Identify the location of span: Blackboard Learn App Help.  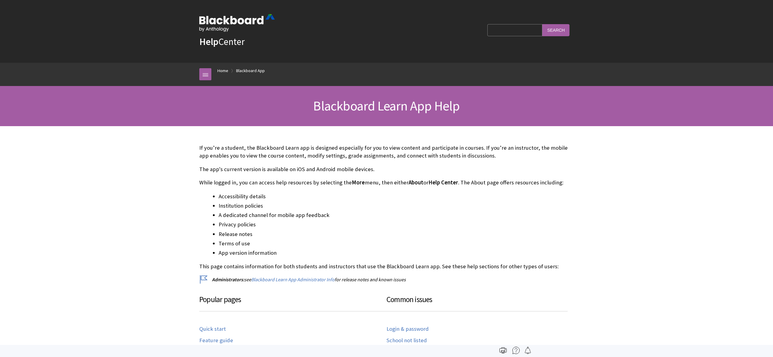
(386, 106).